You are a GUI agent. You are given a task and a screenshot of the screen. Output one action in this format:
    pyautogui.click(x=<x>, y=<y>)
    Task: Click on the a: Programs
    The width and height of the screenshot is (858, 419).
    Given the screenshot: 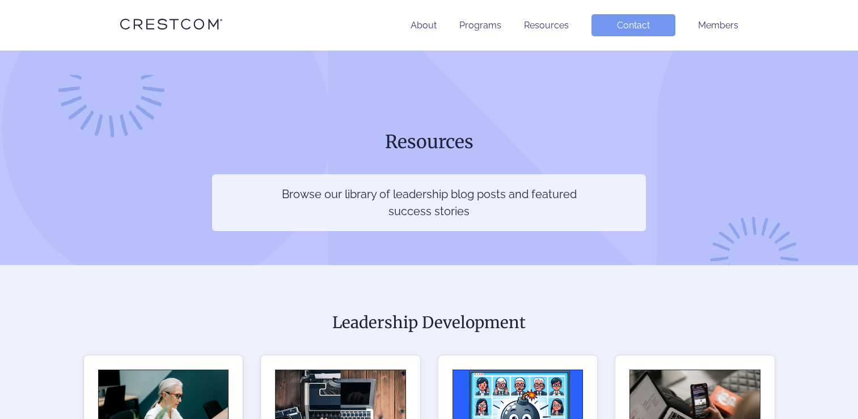 What is the action you would take?
    pyautogui.click(x=481, y=25)
    